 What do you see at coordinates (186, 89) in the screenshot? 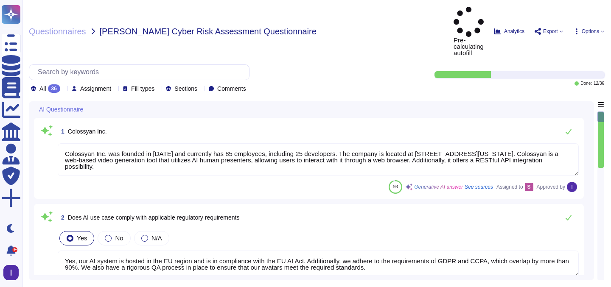
I see `span: Sections` at bounding box center [186, 89].